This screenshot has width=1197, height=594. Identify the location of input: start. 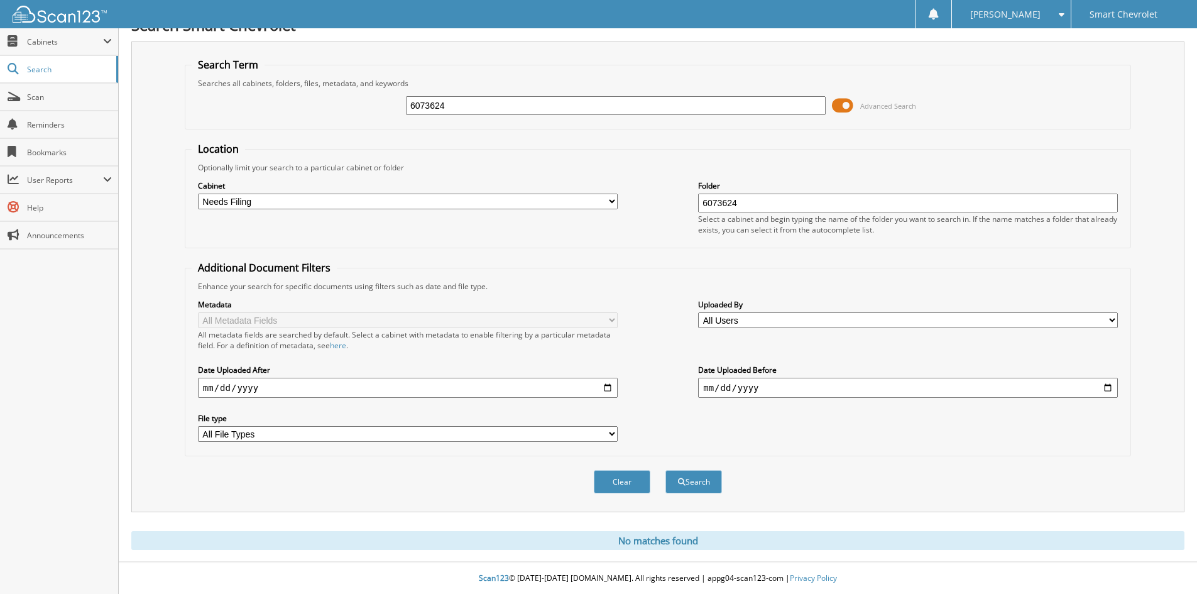
(408, 388).